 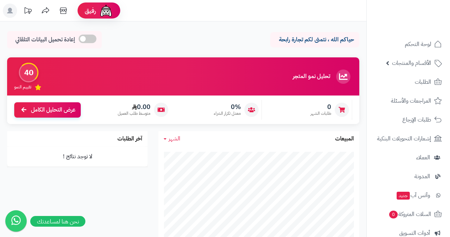 I want to click on span: رفيق, so click(x=90, y=11).